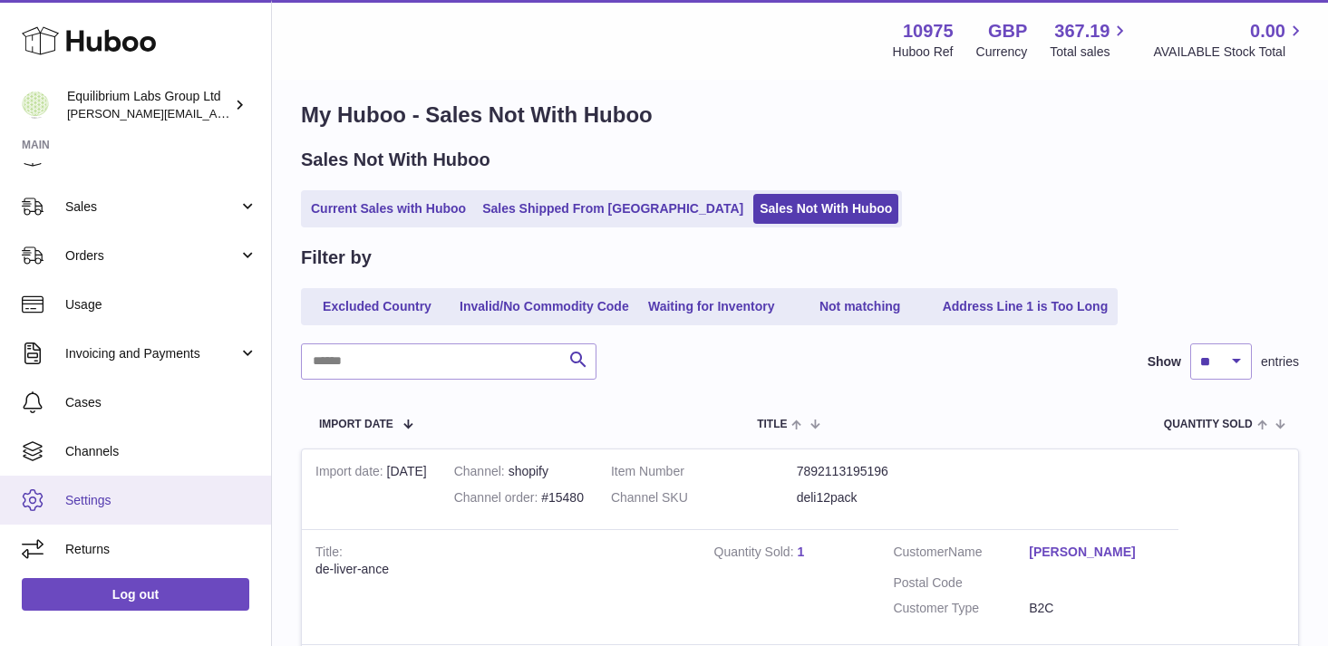 The width and height of the screenshot is (1328, 646). What do you see at coordinates (161, 305) in the screenshot?
I see `span: Usage` at bounding box center [161, 305].